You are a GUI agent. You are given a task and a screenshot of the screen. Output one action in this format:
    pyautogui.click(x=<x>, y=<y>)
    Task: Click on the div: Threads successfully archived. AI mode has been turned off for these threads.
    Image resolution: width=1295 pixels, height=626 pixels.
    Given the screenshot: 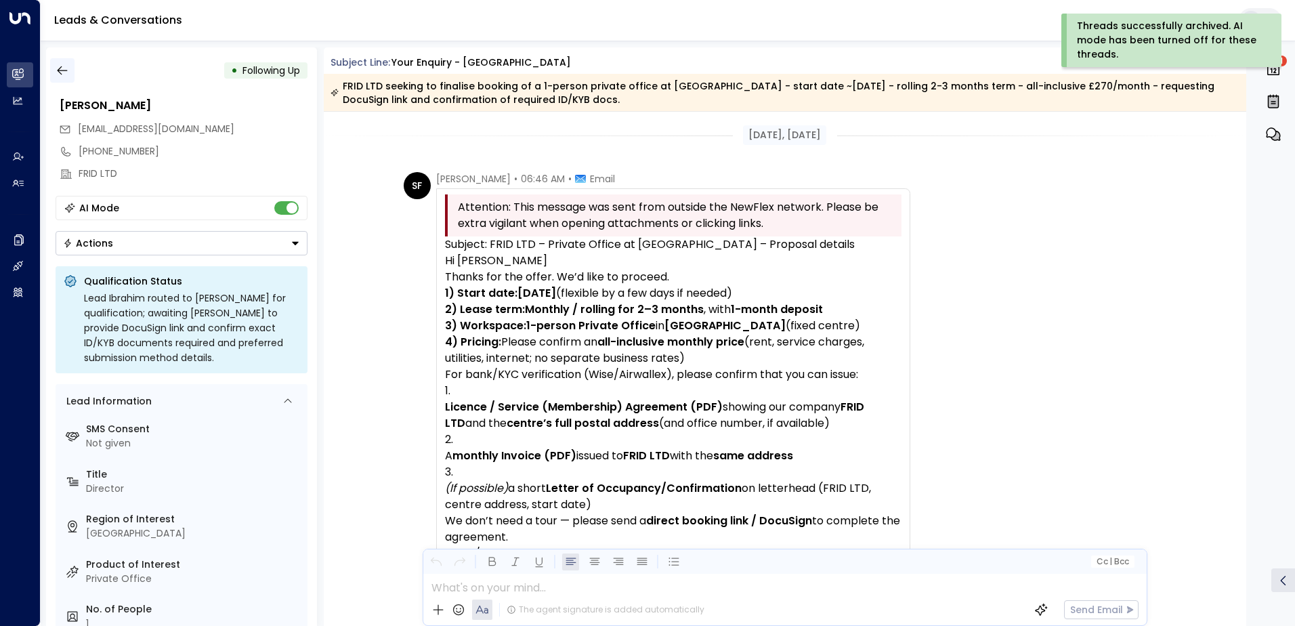 What is the action you would take?
    pyautogui.click(x=1169, y=40)
    